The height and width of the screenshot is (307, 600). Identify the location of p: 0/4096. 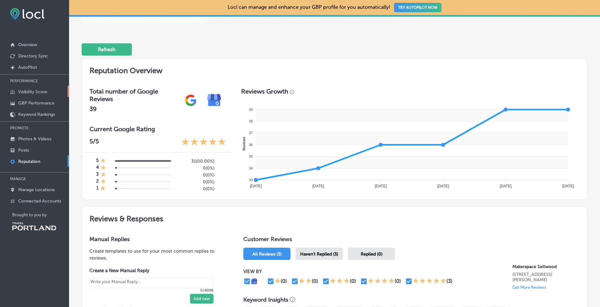
(151, 290).